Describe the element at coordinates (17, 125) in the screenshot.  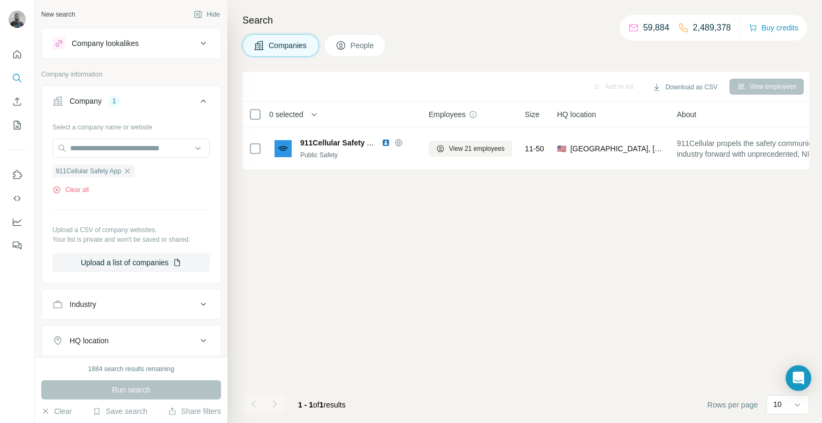
I see `button: My lists` at that location.